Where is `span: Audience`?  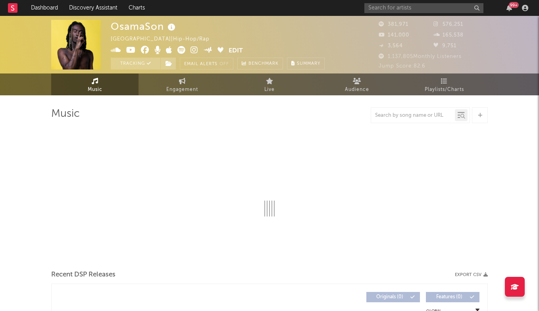 span: Audience is located at coordinates (357, 90).